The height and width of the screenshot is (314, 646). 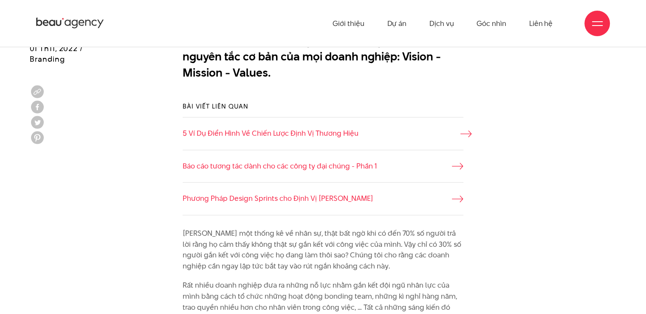 What do you see at coordinates (323, 133) in the screenshot?
I see `a: 5 Ví Dụ Điển Hình Về Chiến Lược Định Vị Thương Hiệu` at bounding box center [323, 133].